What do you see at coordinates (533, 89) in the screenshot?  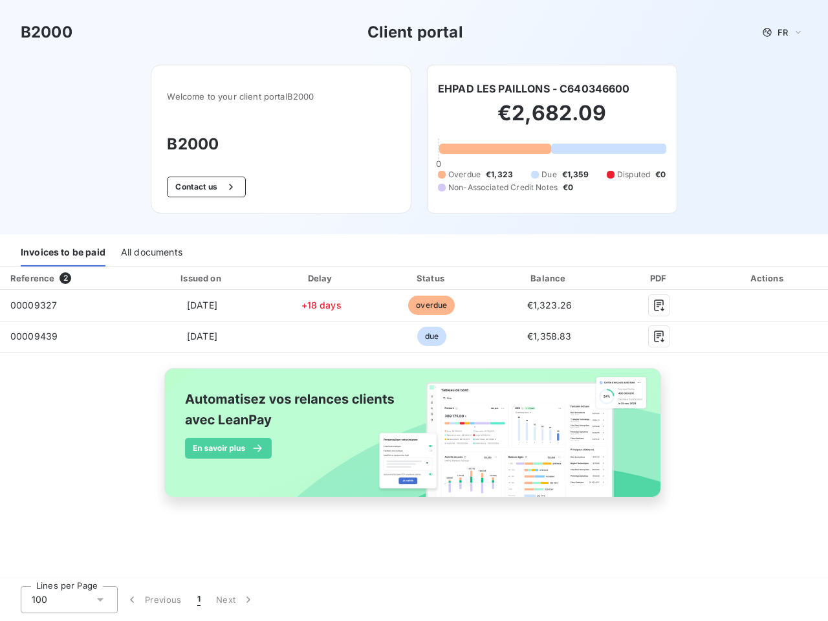 I see `h6: EHPAD LES PAILLONS - C640346600` at bounding box center [533, 89].